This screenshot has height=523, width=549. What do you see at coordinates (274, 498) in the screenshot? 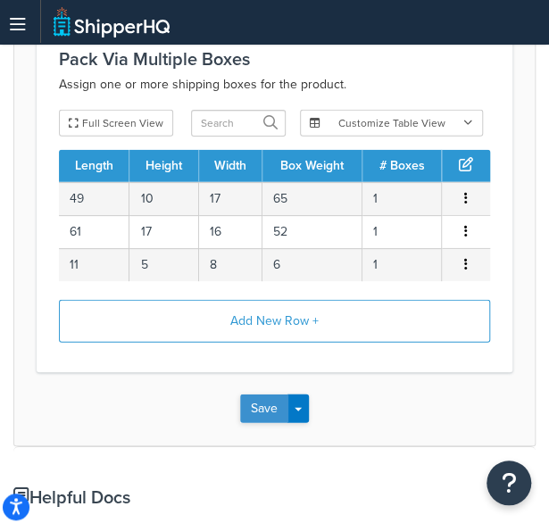
I see `h3: Helpful Docs` at bounding box center [274, 498].